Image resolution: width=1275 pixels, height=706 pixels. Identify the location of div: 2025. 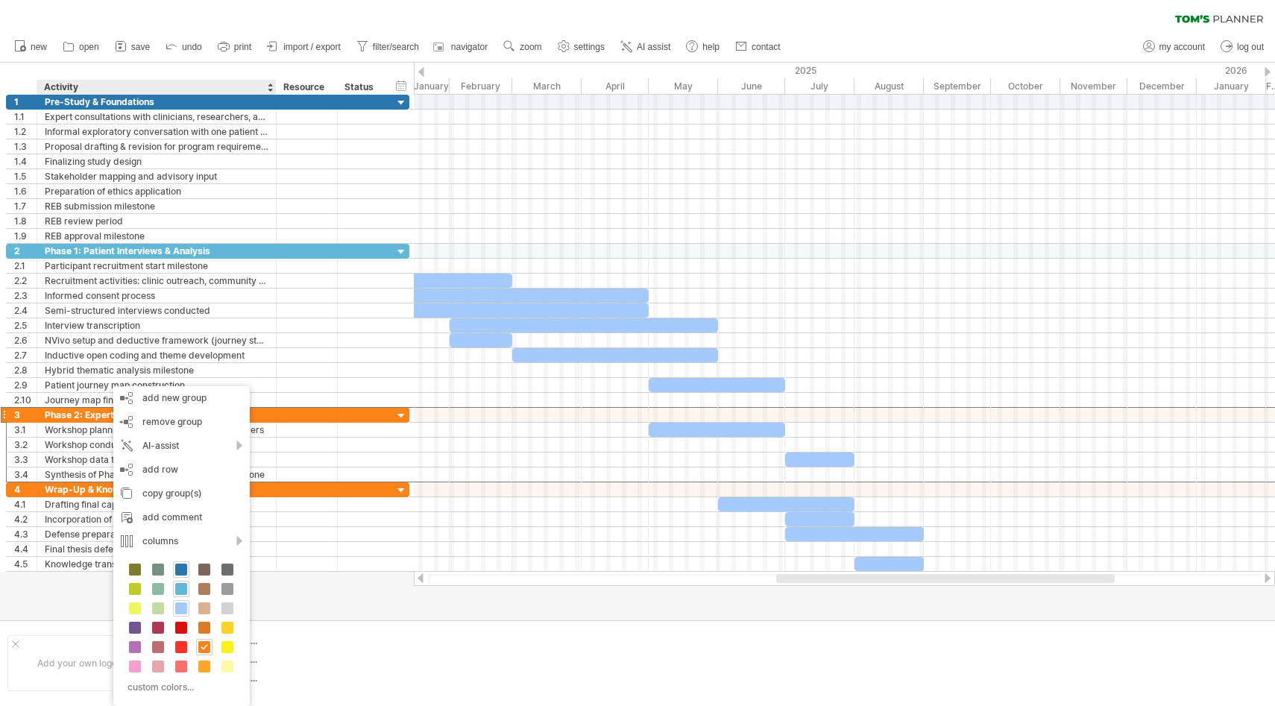
(788, 70).